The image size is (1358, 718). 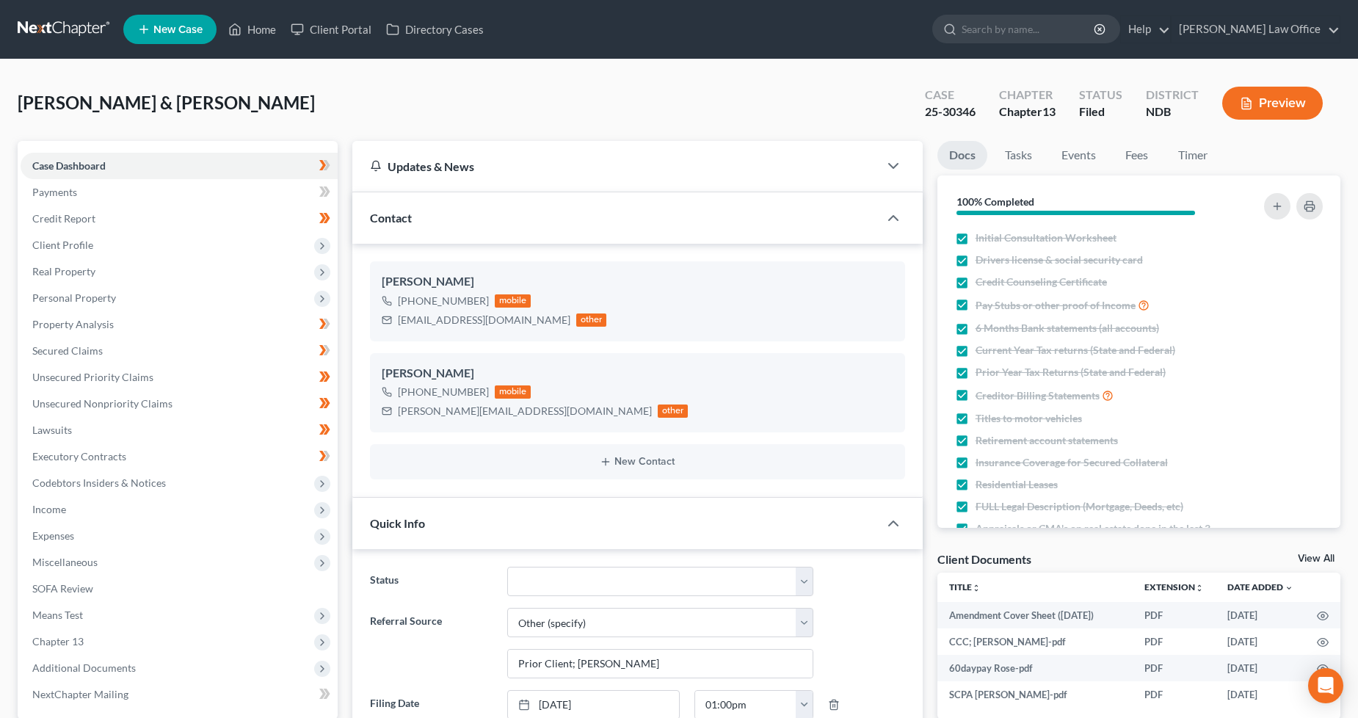 What do you see at coordinates (390, 217) in the screenshot?
I see `span: Contact` at bounding box center [390, 217].